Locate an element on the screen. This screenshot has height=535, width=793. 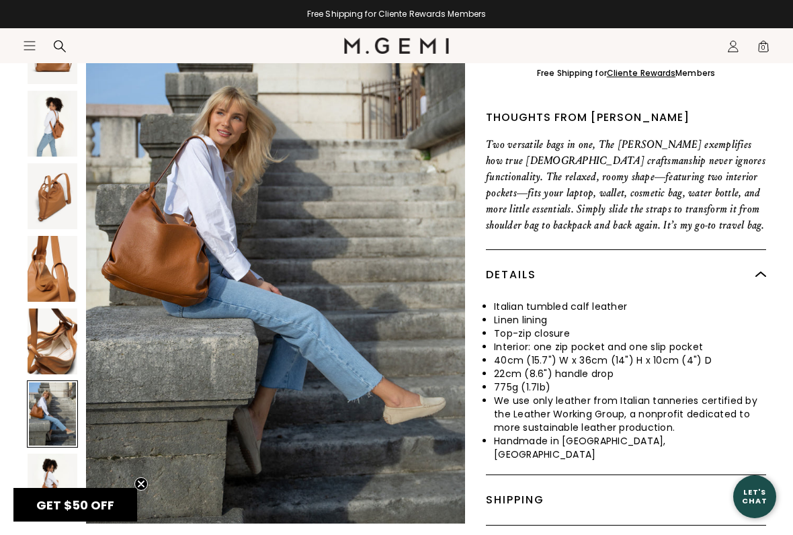
li: Italian tumbled calf leather is located at coordinates (630, 306).